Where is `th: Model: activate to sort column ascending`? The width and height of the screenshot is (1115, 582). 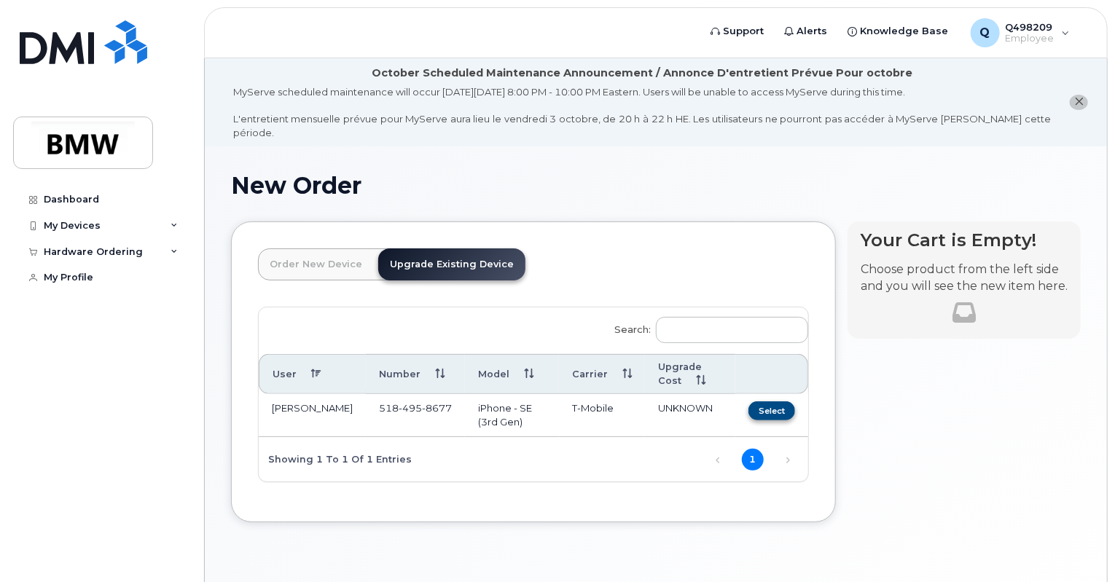 th: Model: activate to sort column ascending is located at coordinates (511, 375).